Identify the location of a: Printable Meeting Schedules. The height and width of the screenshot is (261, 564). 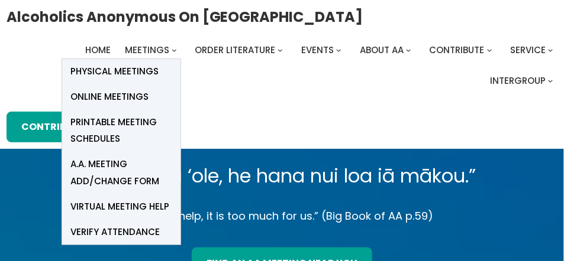
(121, 131).